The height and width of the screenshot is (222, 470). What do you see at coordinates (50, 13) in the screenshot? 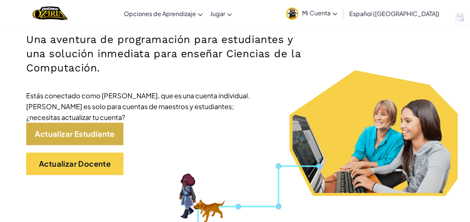
I see `a: Ozaria by CodeCombat logo` at bounding box center [50, 13].